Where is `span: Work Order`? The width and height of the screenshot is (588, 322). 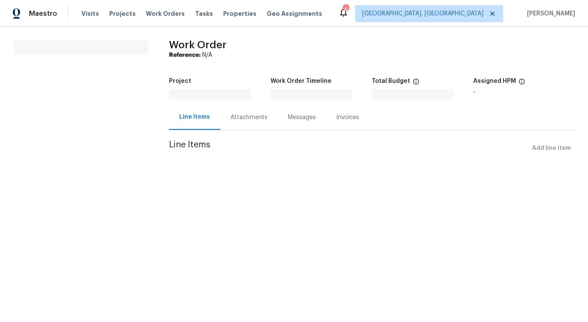
span: Work Order is located at coordinates (198, 45).